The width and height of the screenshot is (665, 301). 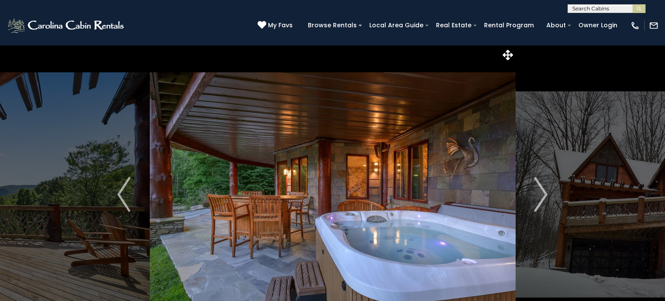 I want to click on a: Owner Login, so click(x=598, y=25).